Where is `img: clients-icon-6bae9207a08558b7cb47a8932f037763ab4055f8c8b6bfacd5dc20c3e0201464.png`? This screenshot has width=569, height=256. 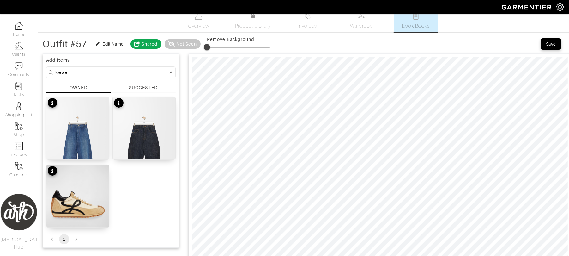 img: clients-icon-6bae9207a08558b7cb47a8932f037763ab4055f8c8b6bfacd5dc20c3e0201464.png is located at coordinates (19, 45).